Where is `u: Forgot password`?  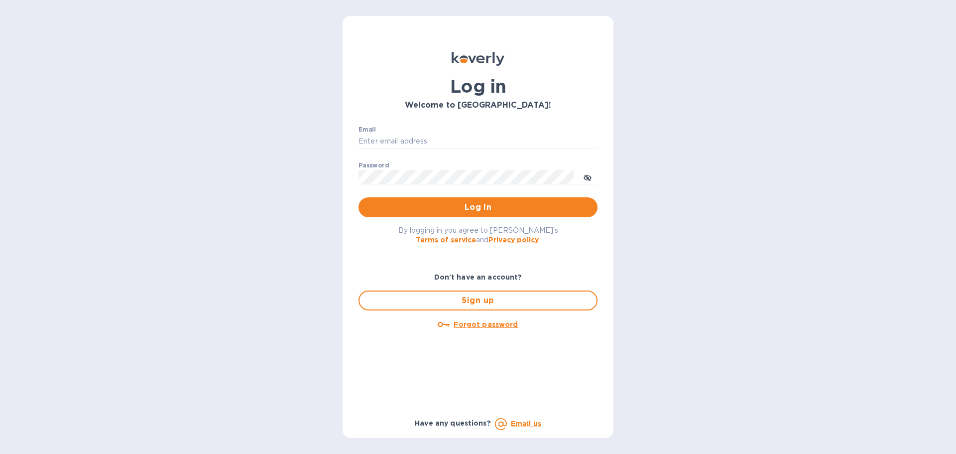 u: Forgot password is located at coordinates (486, 324).